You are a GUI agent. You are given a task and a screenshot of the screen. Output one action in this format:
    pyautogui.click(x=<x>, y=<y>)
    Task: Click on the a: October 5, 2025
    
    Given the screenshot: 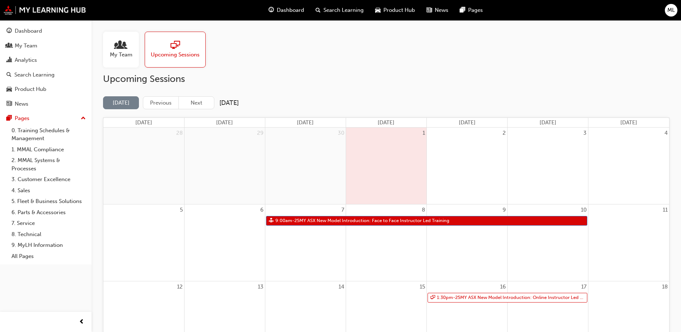 What is the action you would take?
    pyautogui.click(x=181, y=210)
    